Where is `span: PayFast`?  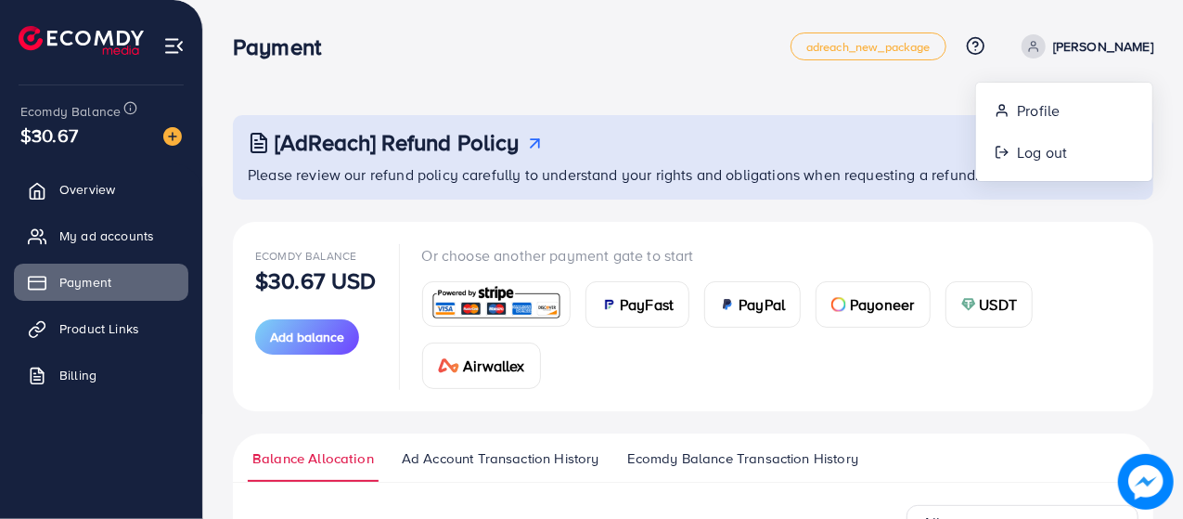 span: PayFast is located at coordinates (647, 304).